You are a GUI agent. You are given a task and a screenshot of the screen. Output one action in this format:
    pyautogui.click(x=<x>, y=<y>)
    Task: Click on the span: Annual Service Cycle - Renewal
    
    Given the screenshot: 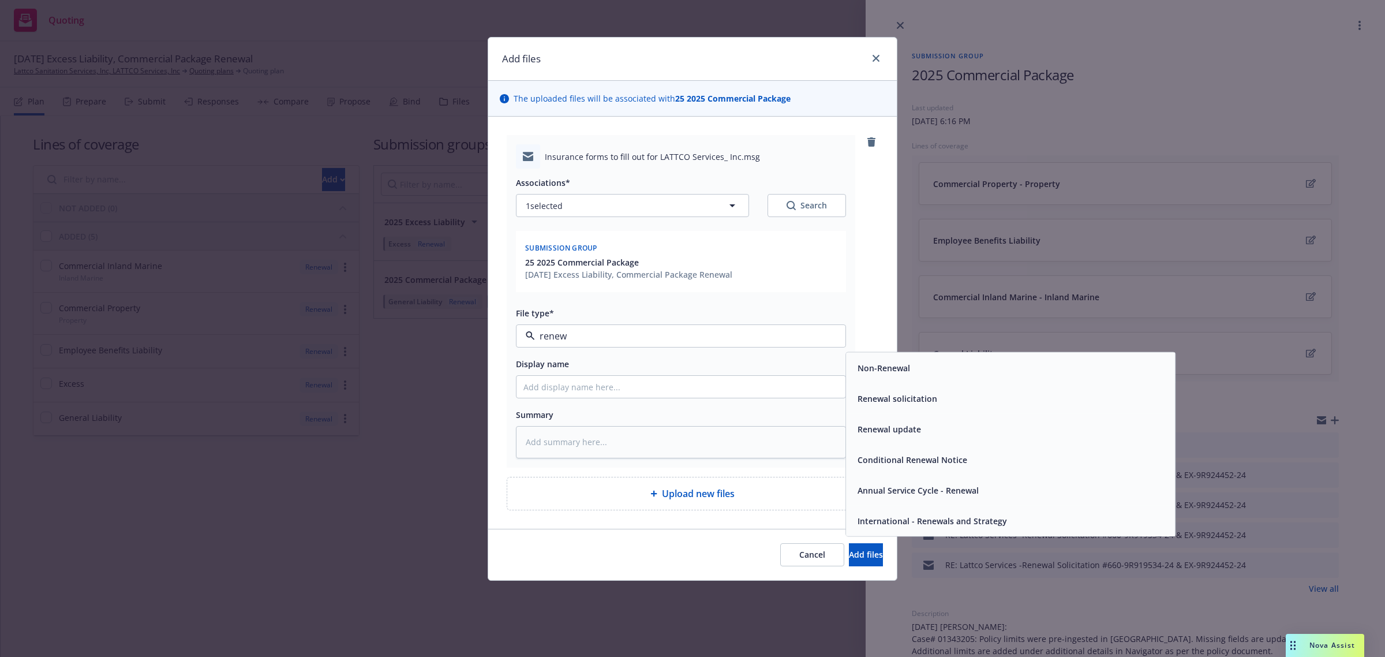 What is the action you would take?
    pyautogui.click(x=918, y=490)
    